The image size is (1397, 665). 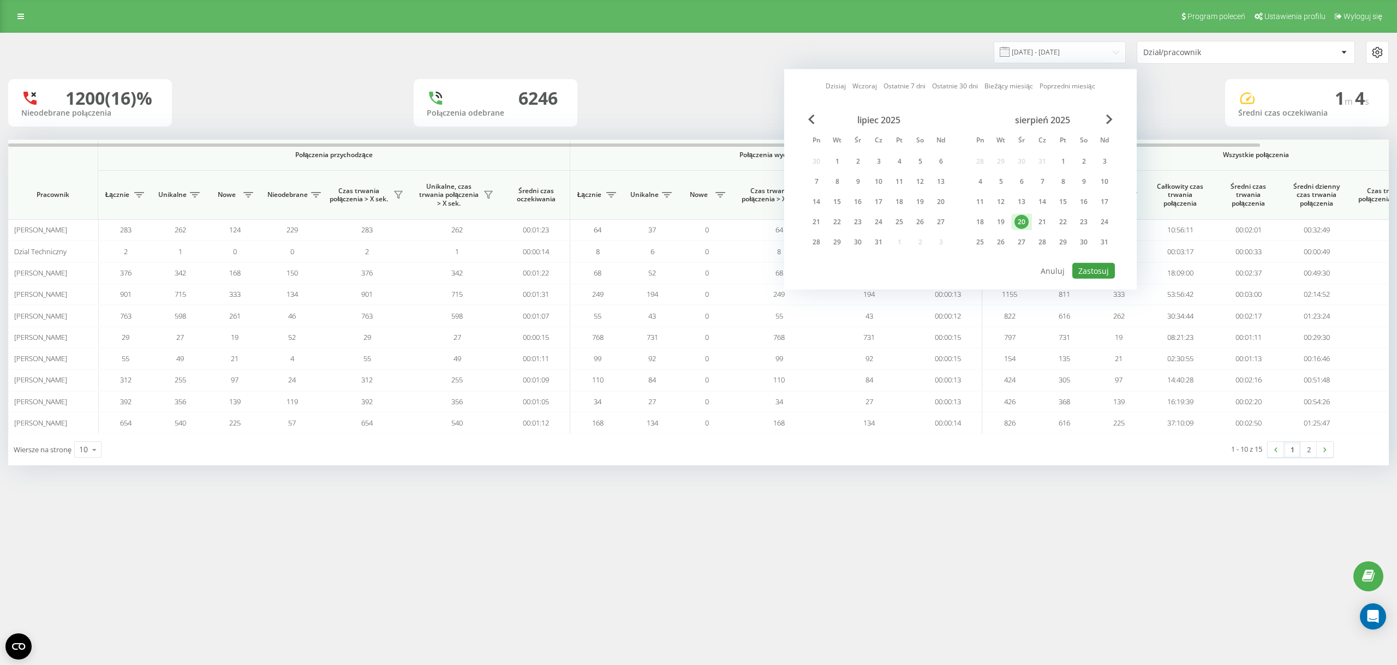 What do you see at coordinates (816, 202) in the screenshot?
I see `div: pon 14 lip 2025` at bounding box center [816, 202].